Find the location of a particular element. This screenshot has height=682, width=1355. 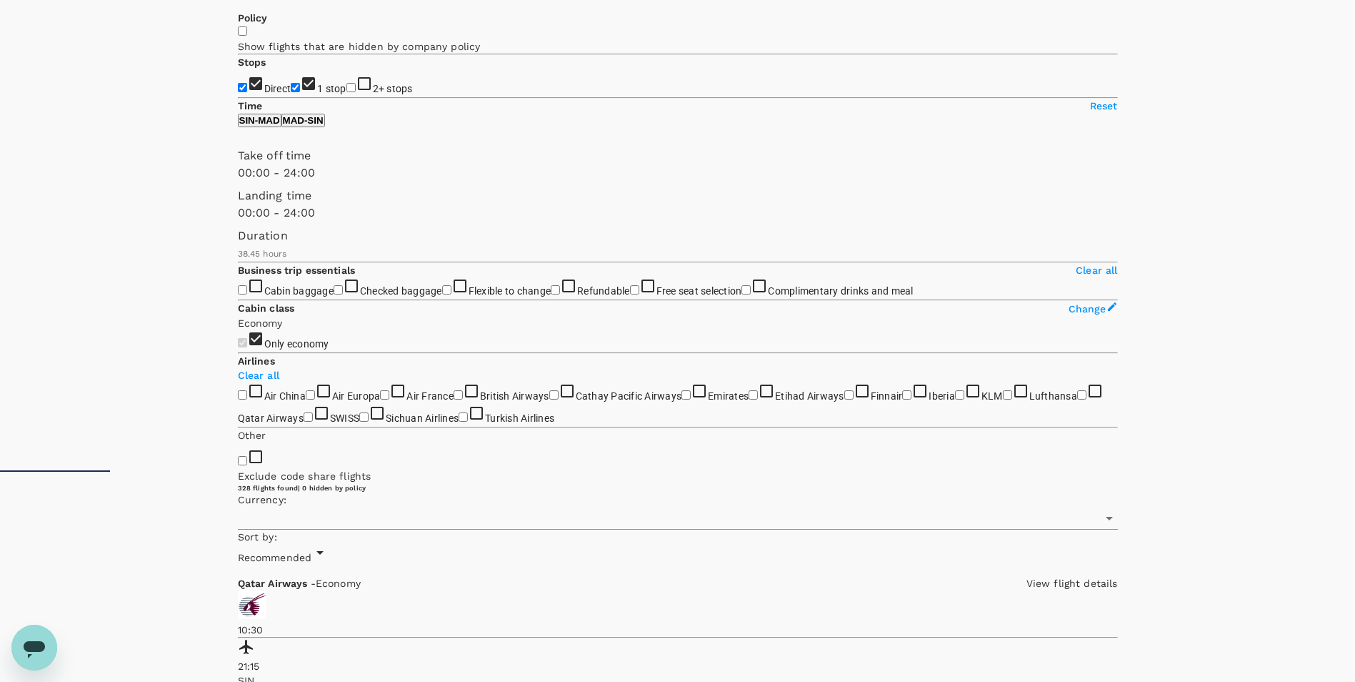

span: SWISS is located at coordinates (344, 418).